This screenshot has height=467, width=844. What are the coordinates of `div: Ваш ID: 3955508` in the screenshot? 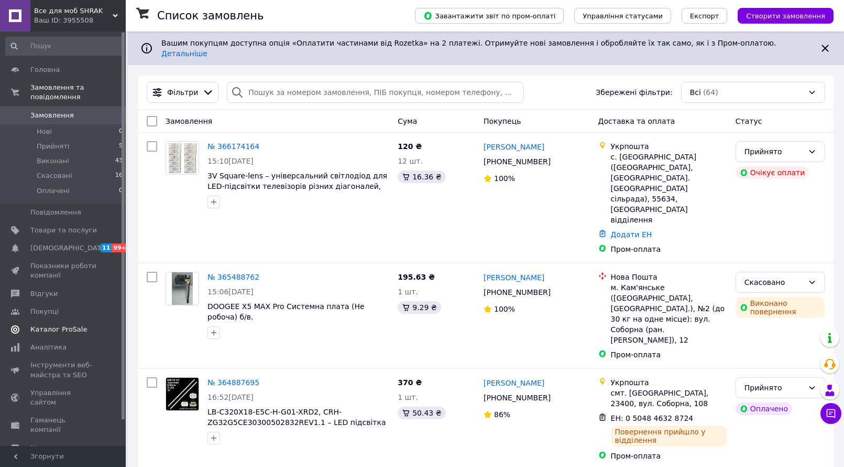 It's located at (80, 20).